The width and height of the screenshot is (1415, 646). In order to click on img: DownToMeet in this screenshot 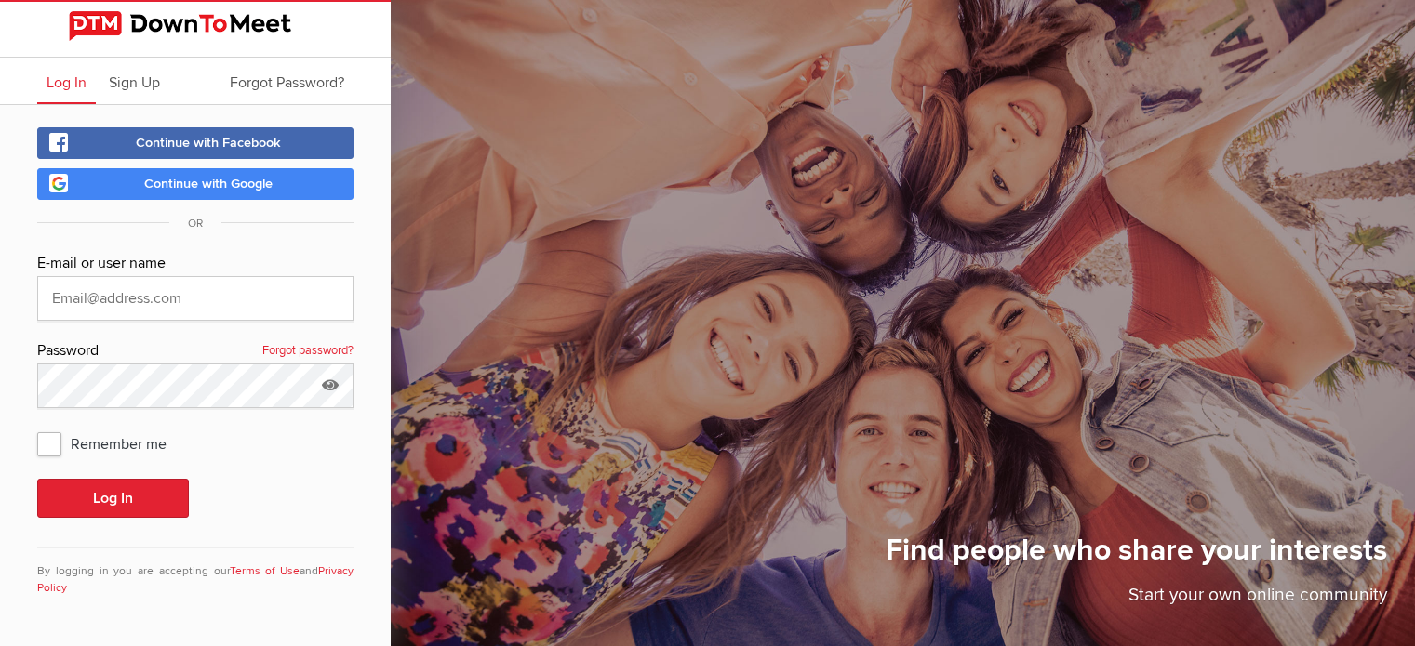, I will do `click(195, 26)`.